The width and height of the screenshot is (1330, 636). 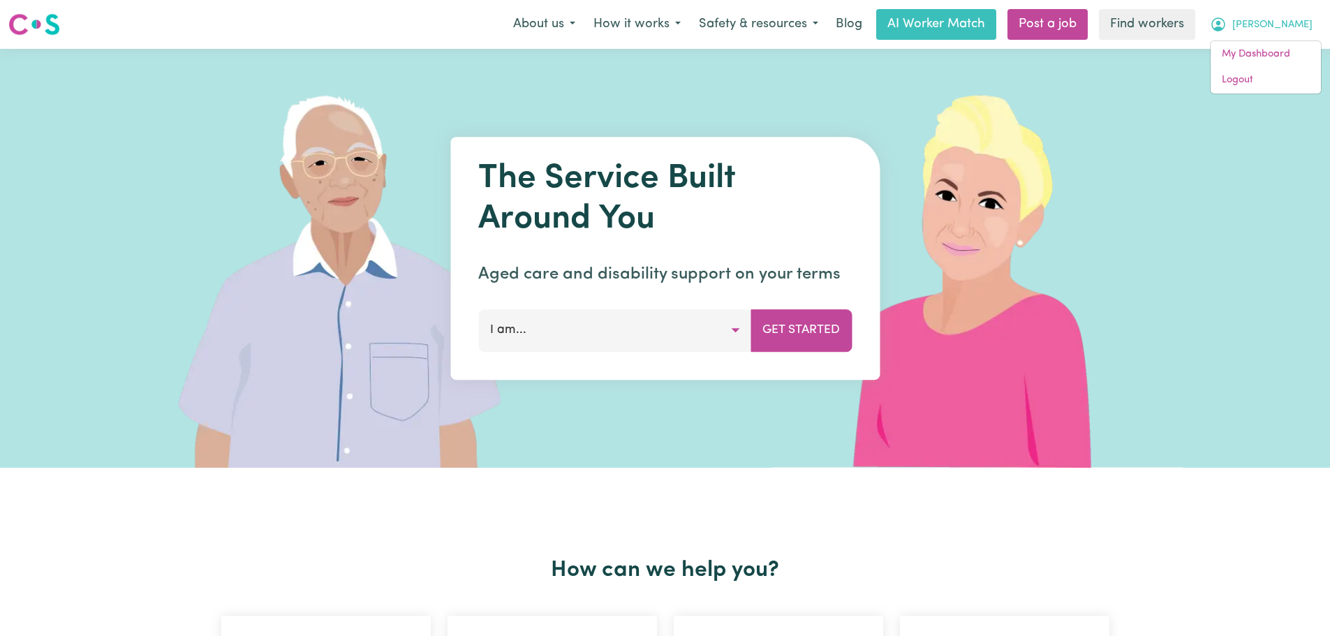 What do you see at coordinates (637, 24) in the screenshot?
I see `button: How it works` at bounding box center [637, 24].